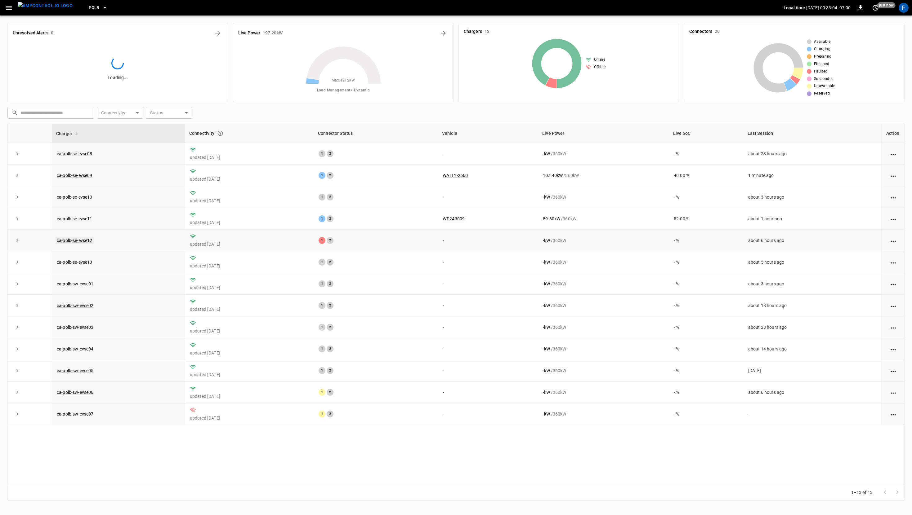 The width and height of the screenshot is (912, 515). I want to click on h6: Chargers, so click(473, 32).